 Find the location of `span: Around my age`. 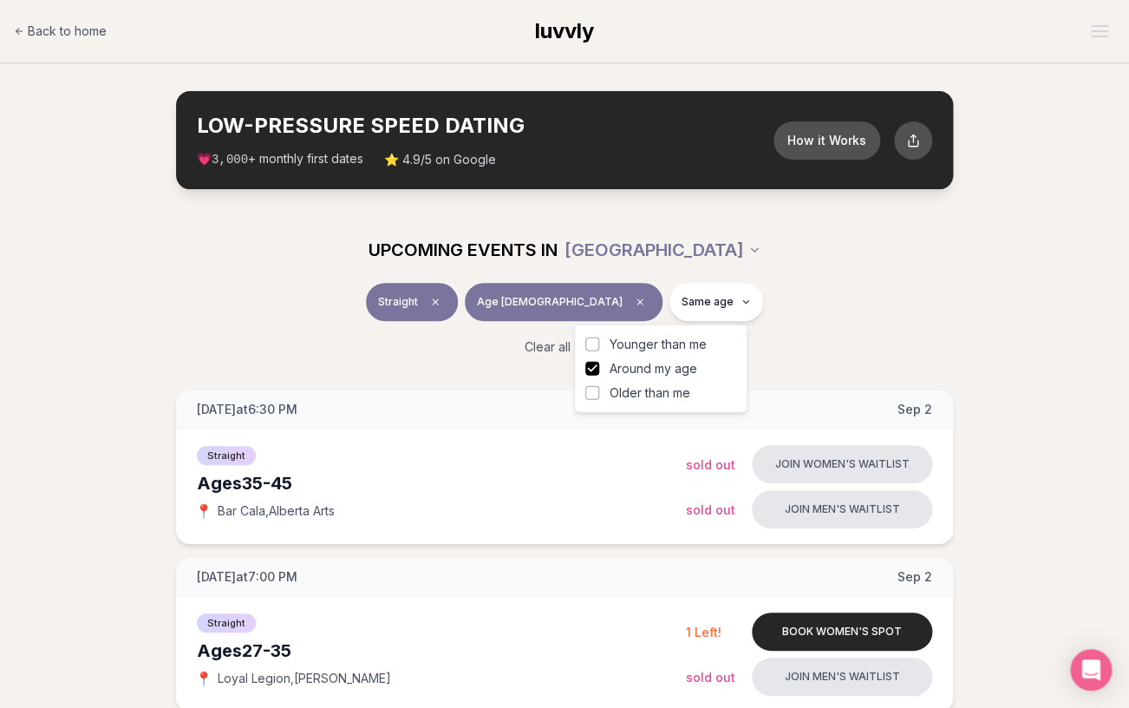

span: Around my age is located at coordinates (653, 369).